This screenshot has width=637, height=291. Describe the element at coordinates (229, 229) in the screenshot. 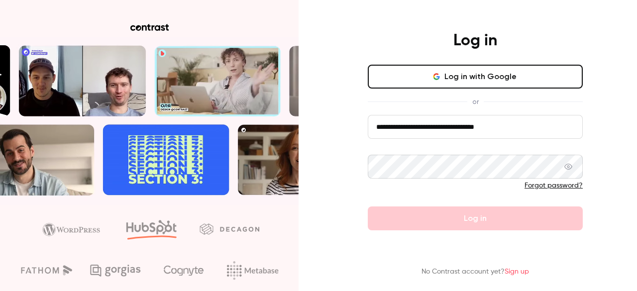

I see `img: decagon` at that location.